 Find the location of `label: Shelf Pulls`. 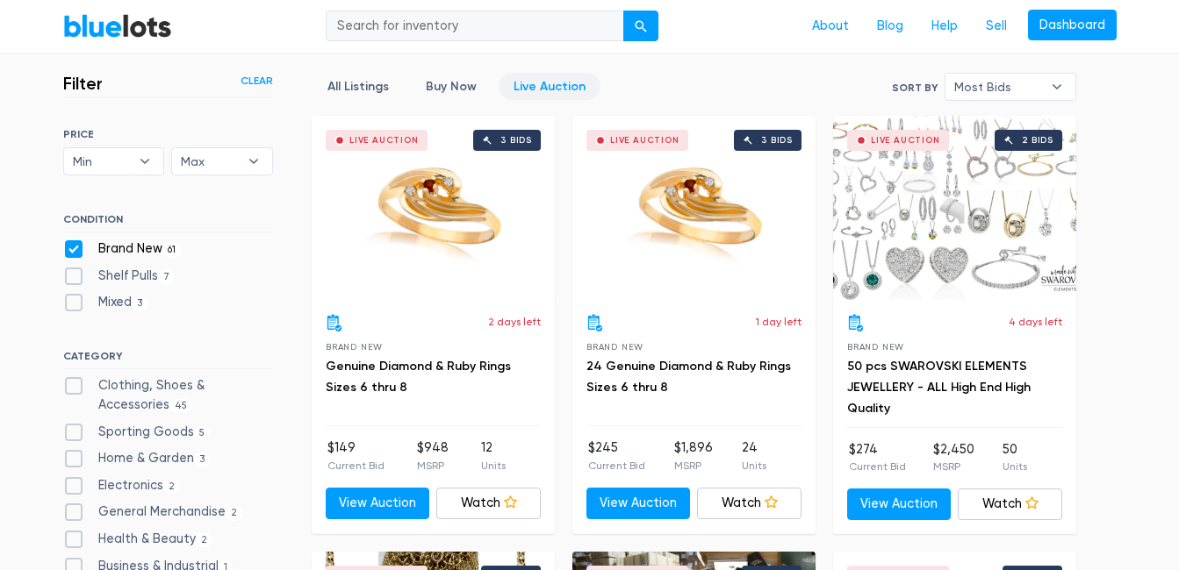

label: Shelf Pulls is located at coordinates (119, 276).